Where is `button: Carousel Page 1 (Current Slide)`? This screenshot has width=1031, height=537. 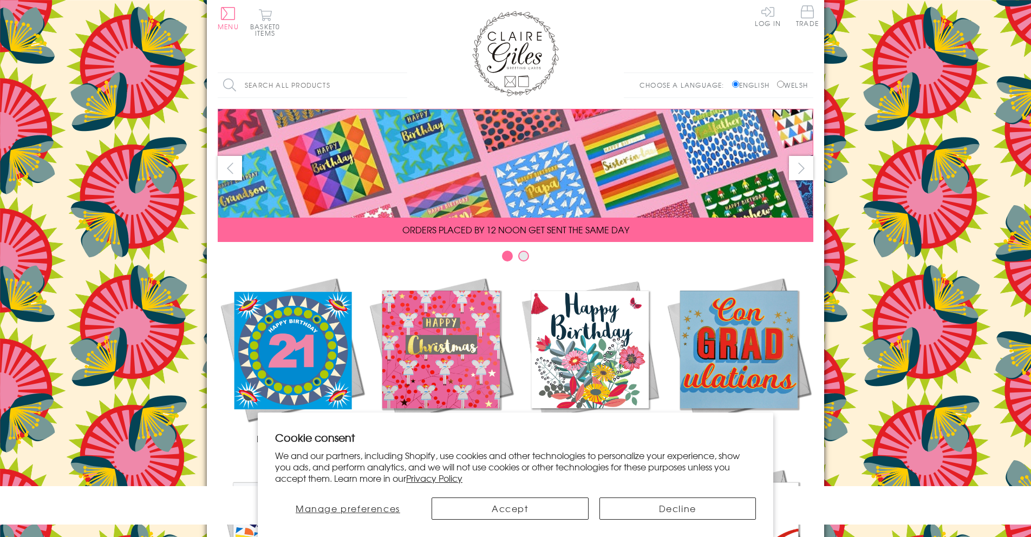 button: Carousel Page 1 (Current Slide) is located at coordinates (507, 256).